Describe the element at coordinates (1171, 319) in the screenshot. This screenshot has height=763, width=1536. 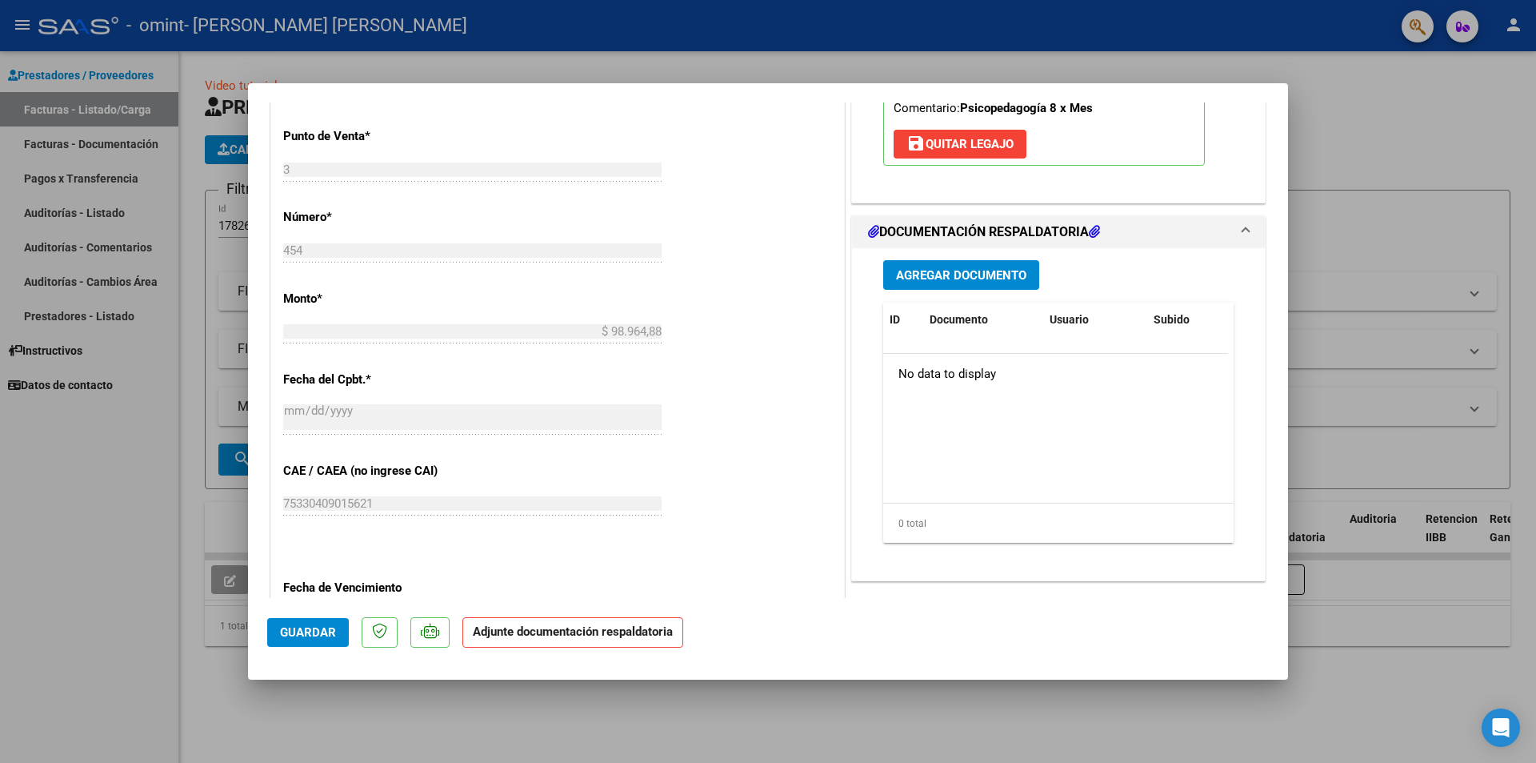
I see `span: Subido` at that location.